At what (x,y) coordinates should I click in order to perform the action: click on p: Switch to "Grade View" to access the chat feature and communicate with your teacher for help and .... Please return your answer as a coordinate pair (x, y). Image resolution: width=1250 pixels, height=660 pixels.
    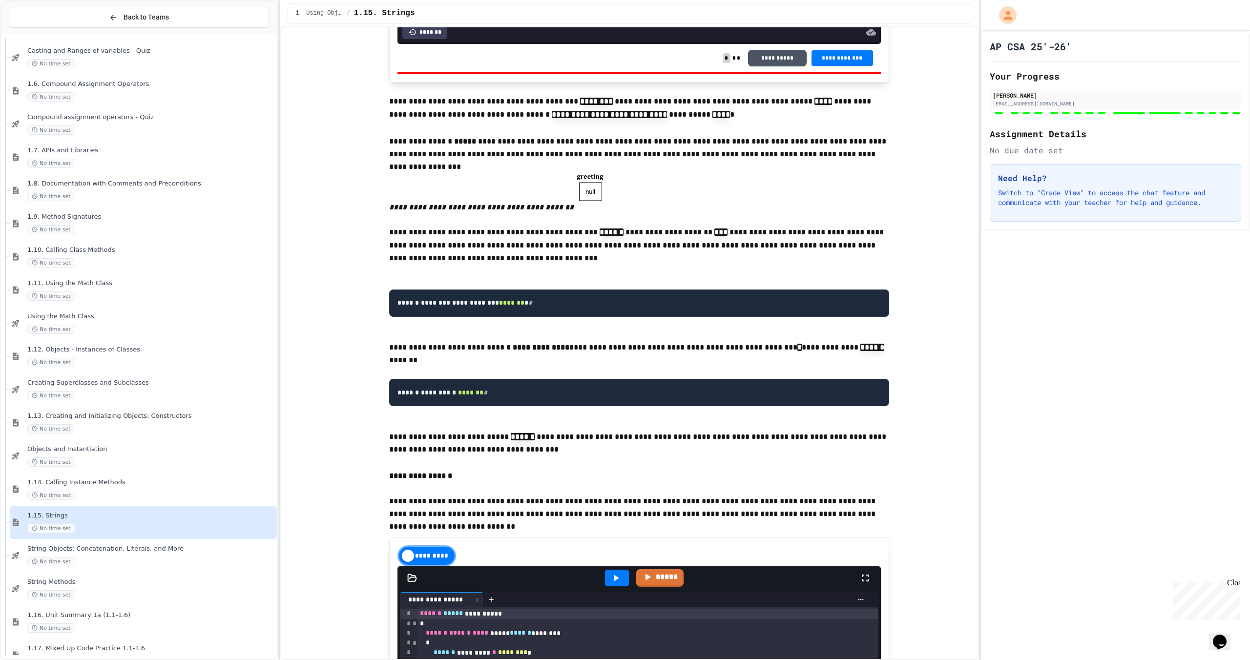
    Looking at the image, I should click on (1115, 198).